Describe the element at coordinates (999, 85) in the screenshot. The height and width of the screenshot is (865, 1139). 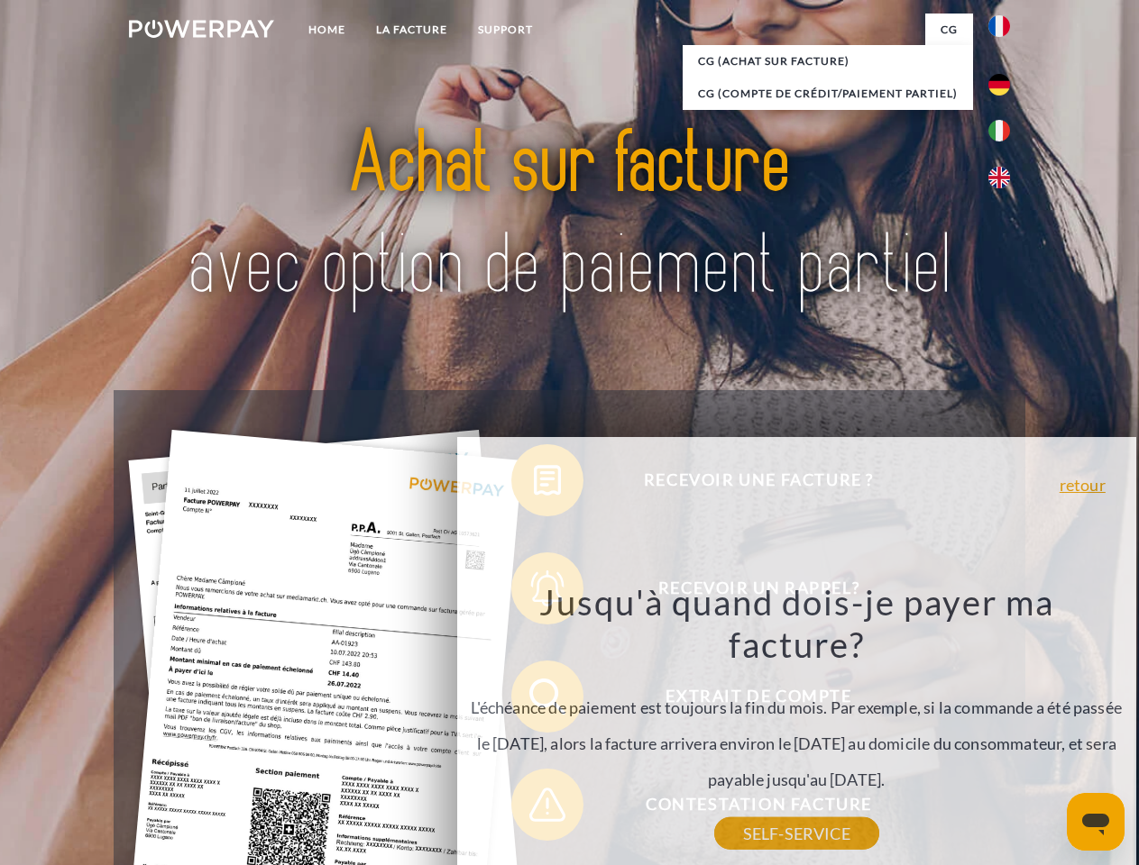
I see `img: de` at that location.